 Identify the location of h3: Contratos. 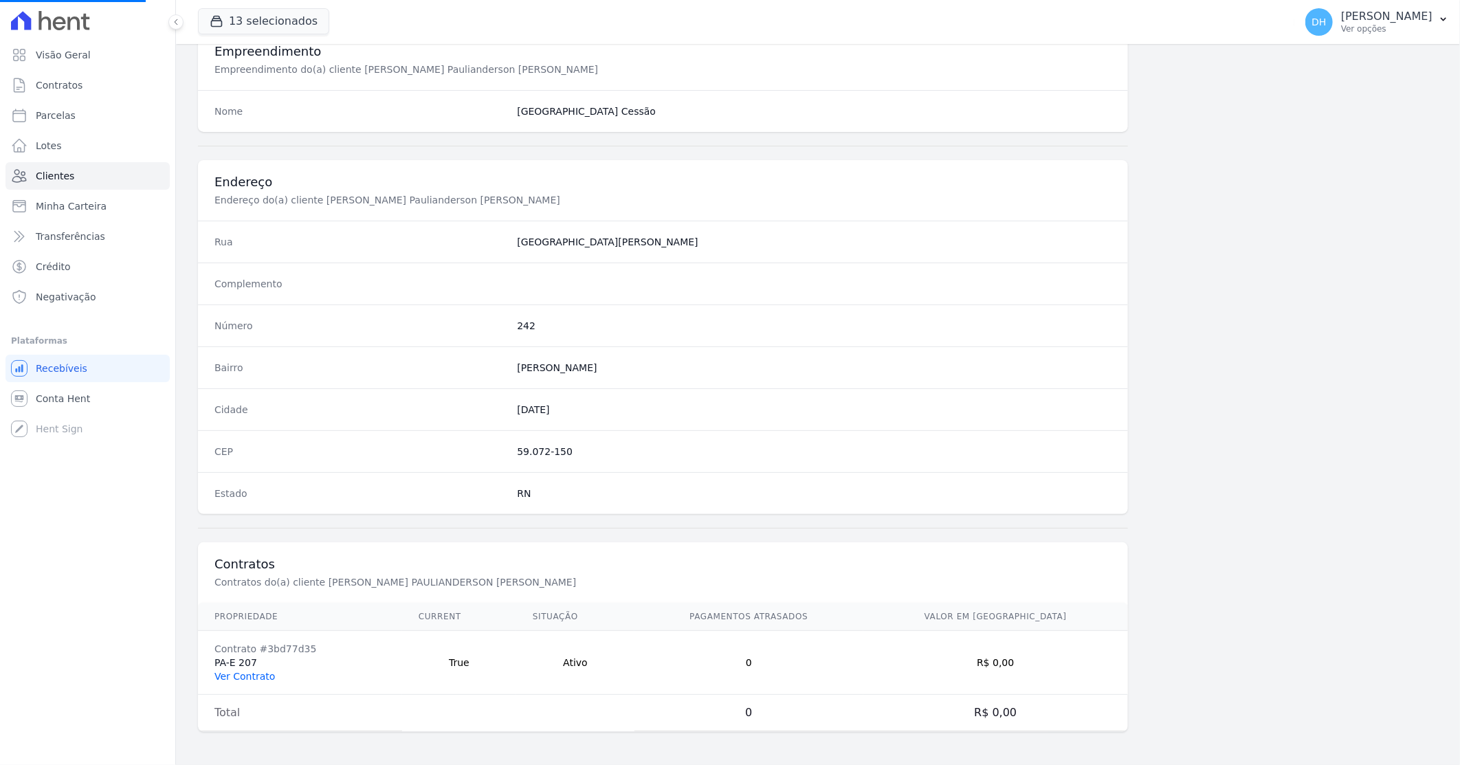
(662, 564).